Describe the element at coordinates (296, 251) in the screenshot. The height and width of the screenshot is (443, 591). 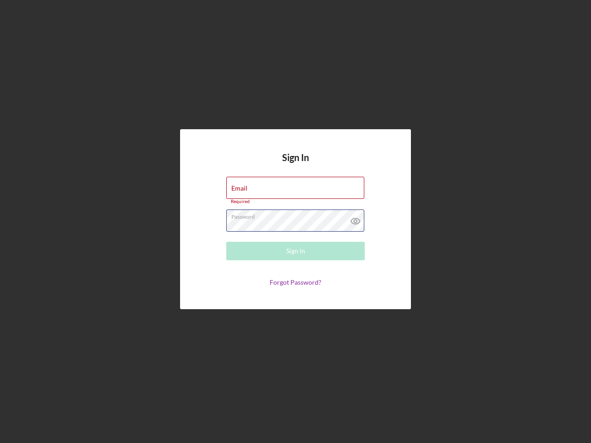
I see `div: Sign In` at that location.